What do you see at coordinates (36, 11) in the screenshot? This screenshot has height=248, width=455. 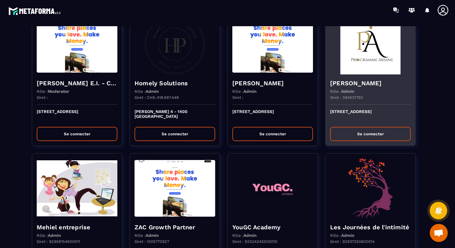 I see `img: logo` at bounding box center [36, 11].